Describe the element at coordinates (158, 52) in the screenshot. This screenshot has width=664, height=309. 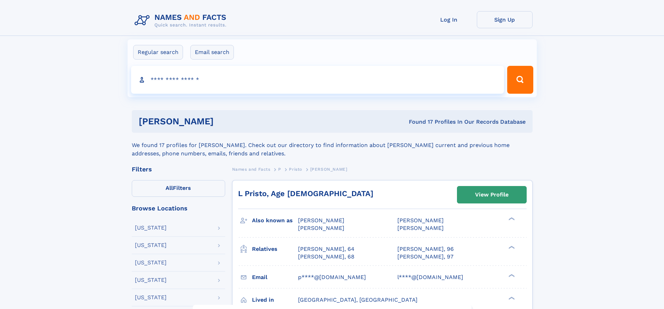
I see `label: Regular search` at that location.